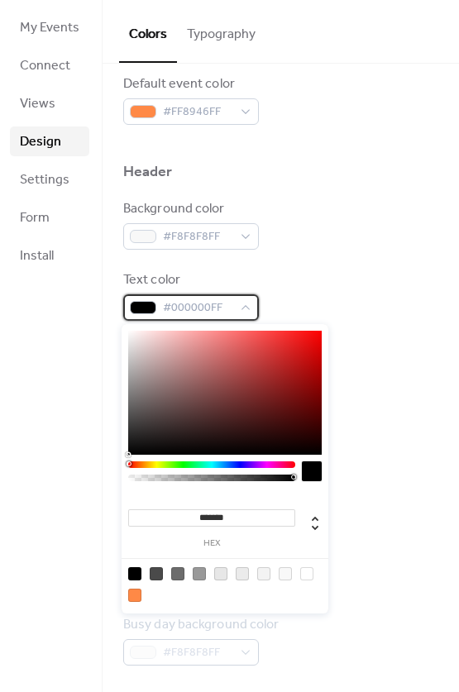 The height and width of the screenshot is (692, 459). What do you see at coordinates (36, 256) in the screenshot?
I see `span: Install` at bounding box center [36, 256].